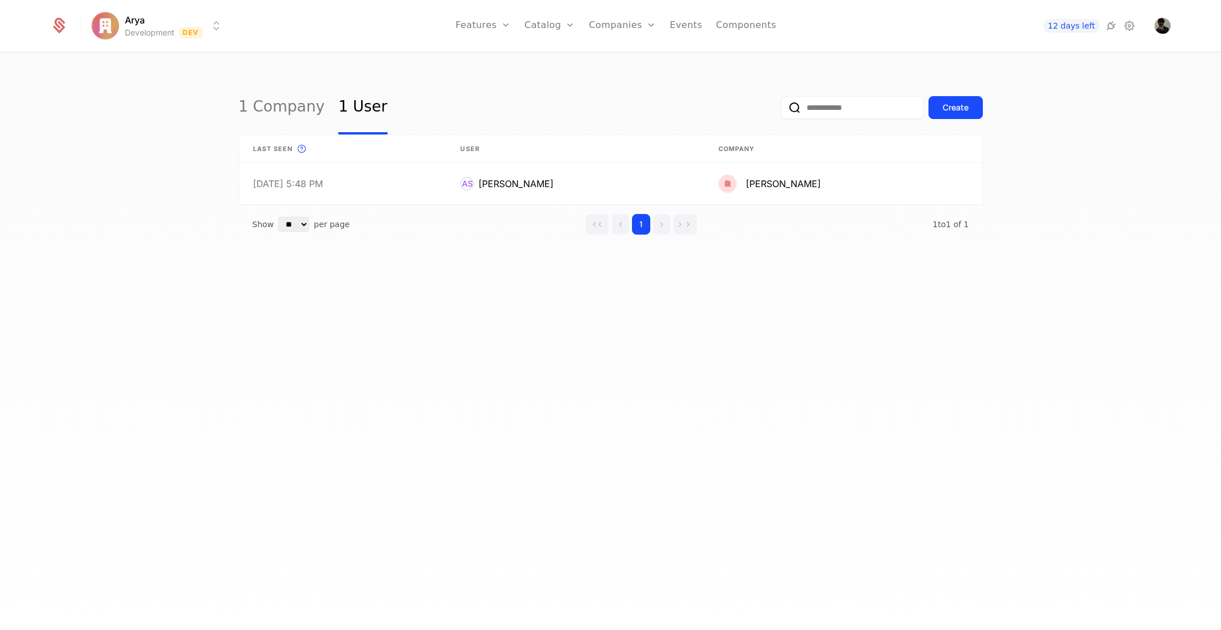  What do you see at coordinates (641, 224) in the screenshot?
I see `div: Page navigation` at bounding box center [641, 224].